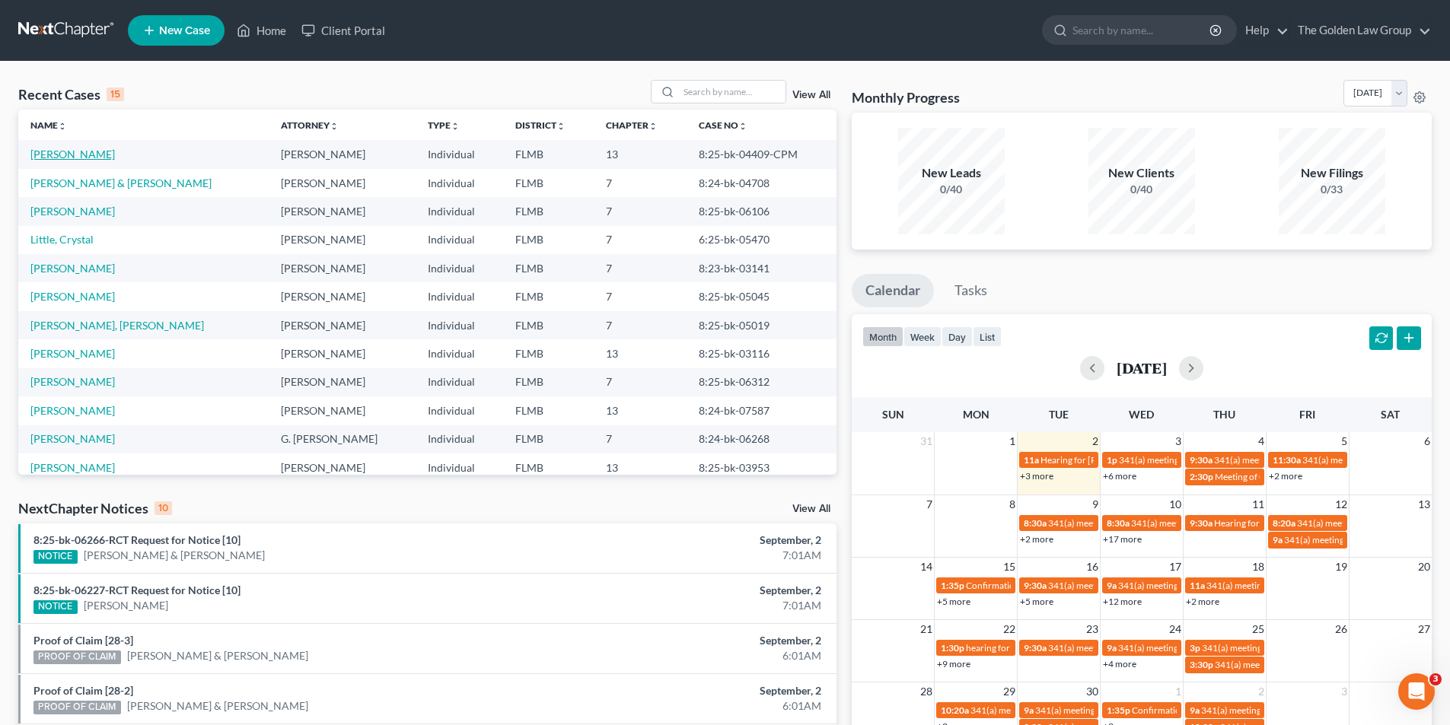 Image resolution: width=1450 pixels, height=725 pixels. I want to click on span: New Case, so click(184, 30).